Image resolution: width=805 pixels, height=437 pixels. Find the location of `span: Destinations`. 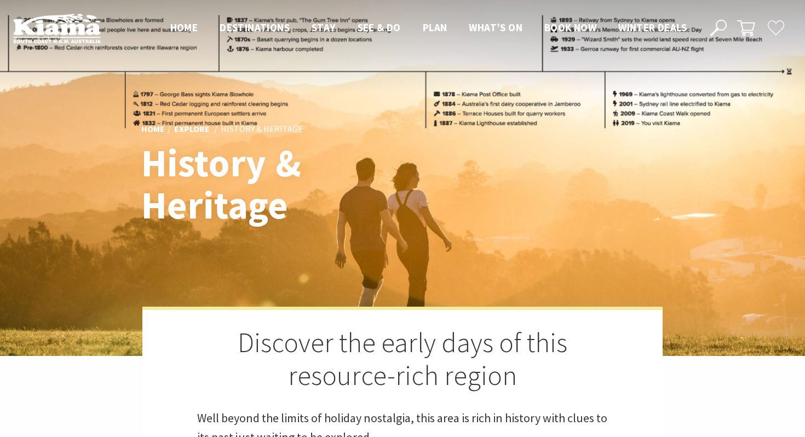

span: Destinations is located at coordinates (255, 27).